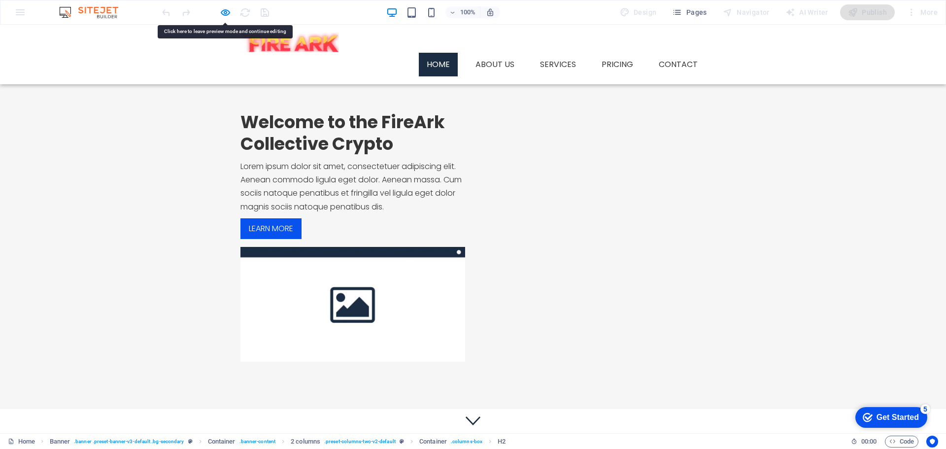 The height and width of the screenshot is (449, 946). I want to click on h6: Session time, so click(864, 442).